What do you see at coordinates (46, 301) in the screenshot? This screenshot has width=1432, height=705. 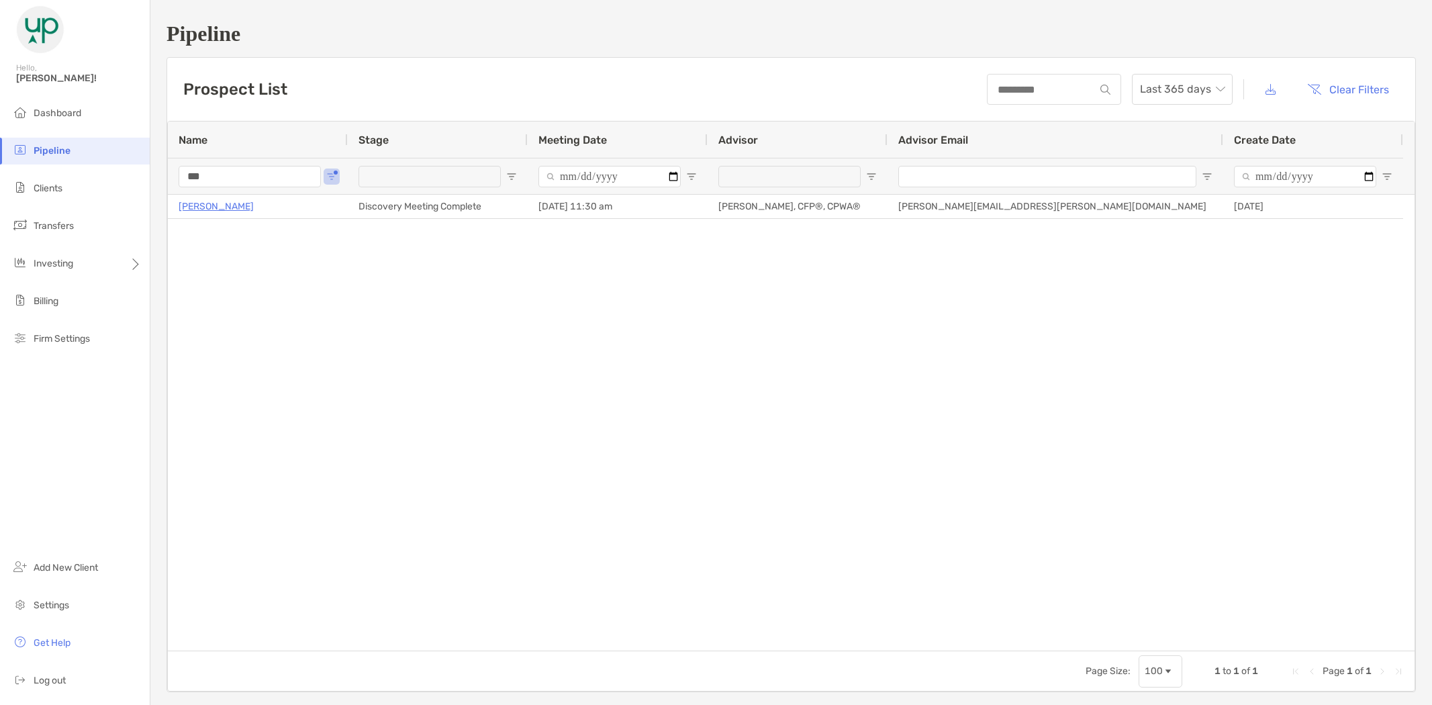 I see `span: Billing` at bounding box center [46, 301].